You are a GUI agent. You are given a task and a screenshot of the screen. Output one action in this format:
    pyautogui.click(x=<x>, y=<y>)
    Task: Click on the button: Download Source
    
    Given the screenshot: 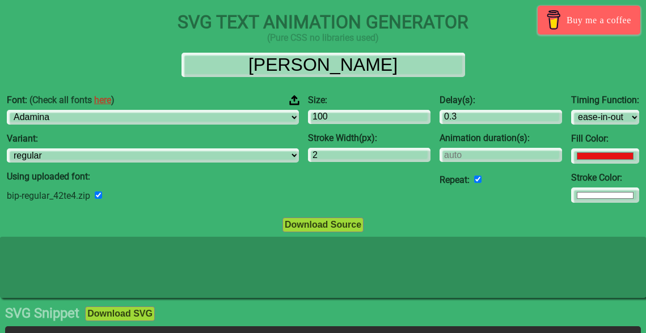 What is the action you would take?
    pyautogui.click(x=322, y=225)
    